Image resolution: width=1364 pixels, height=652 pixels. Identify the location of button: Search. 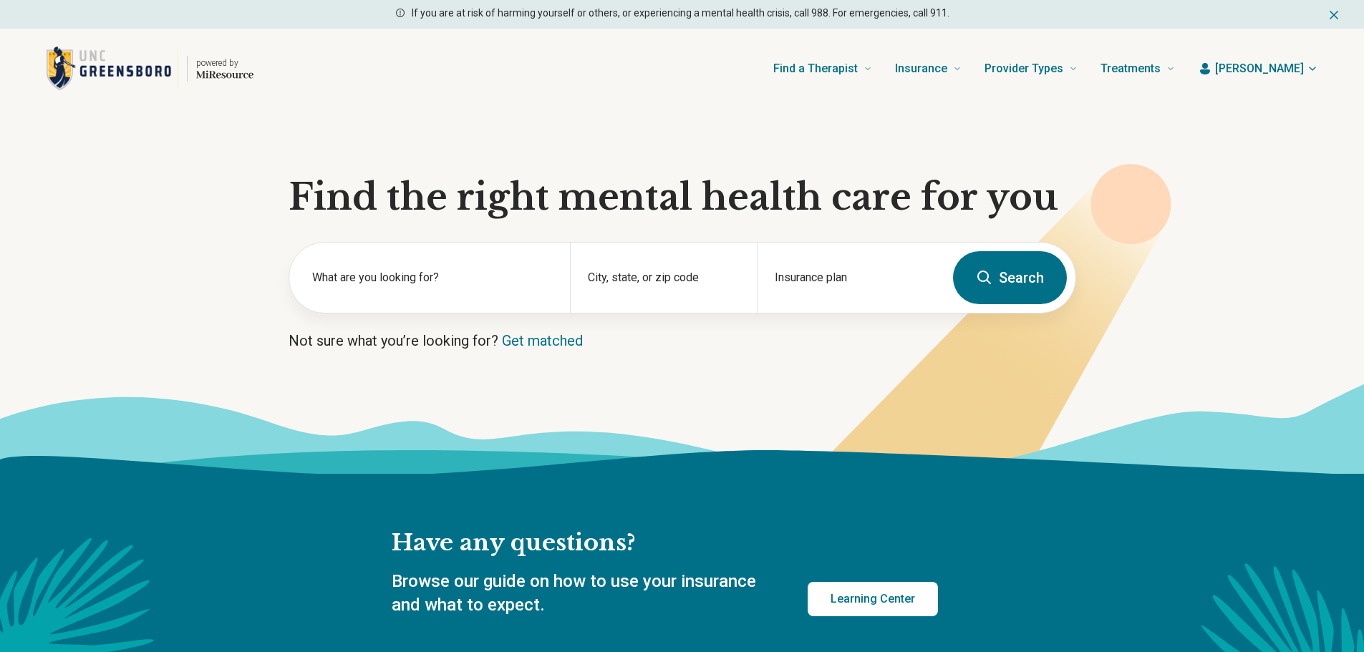
(1009, 278).